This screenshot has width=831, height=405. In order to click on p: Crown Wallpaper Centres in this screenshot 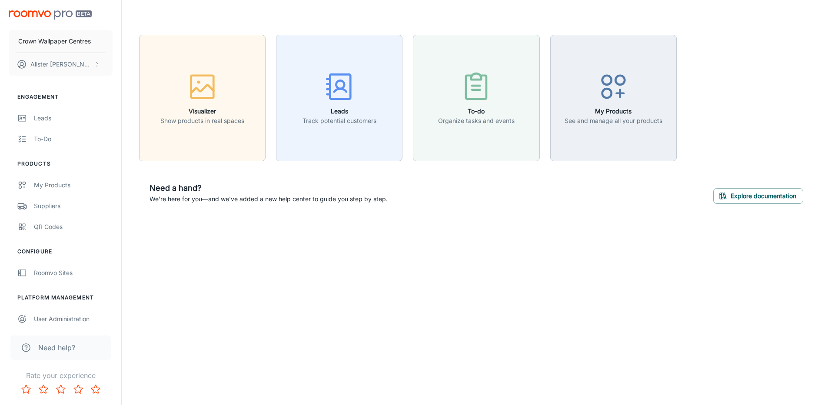, I will do `click(54, 41)`.